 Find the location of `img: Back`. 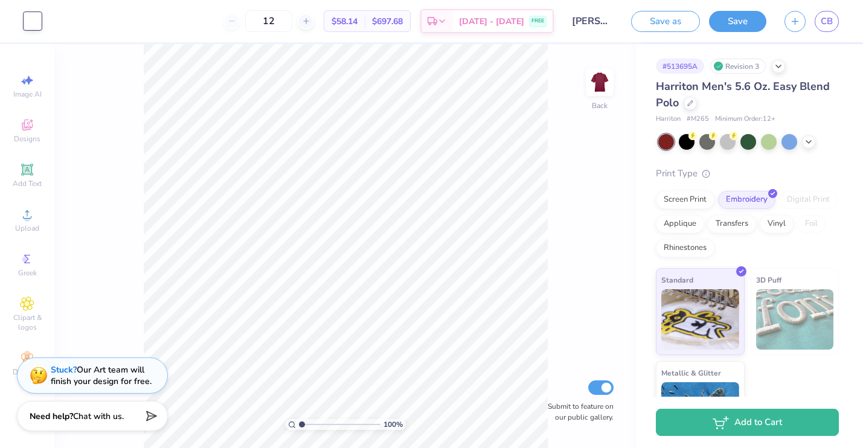

img: Back is located at coordinates (600, 82).